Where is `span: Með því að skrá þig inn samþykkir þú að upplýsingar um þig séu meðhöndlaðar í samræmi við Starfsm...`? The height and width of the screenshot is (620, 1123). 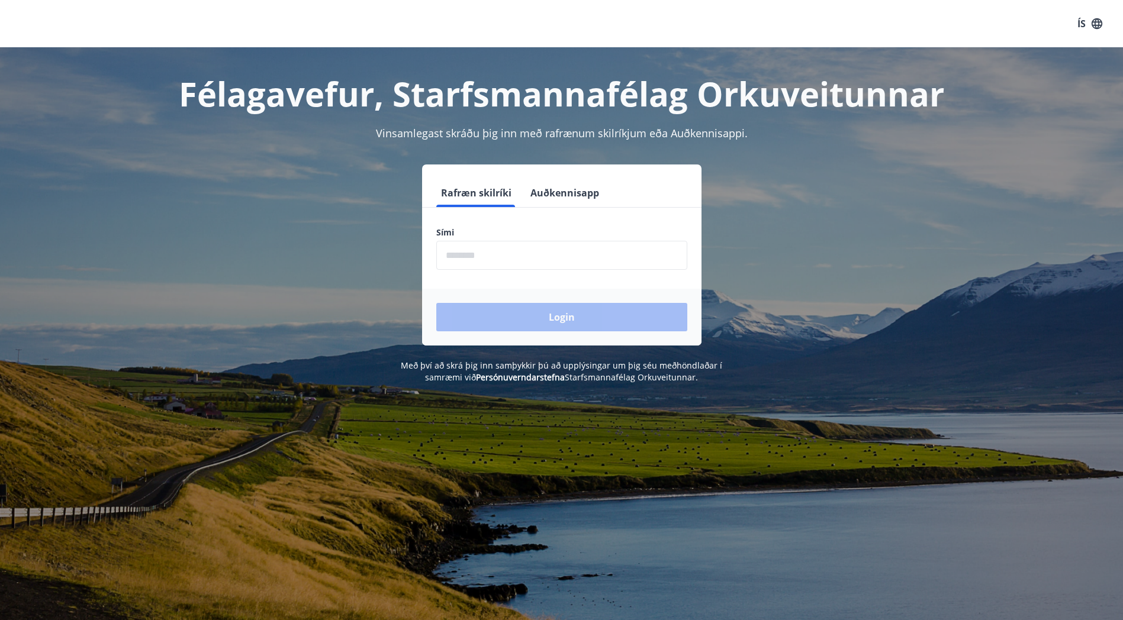
span: Með því að skrá þig inn samþykkir þú að upplýsingar um þig séu meðhöndlaðar í samræmi við Starfsm... is located at coordinates (561, 371).